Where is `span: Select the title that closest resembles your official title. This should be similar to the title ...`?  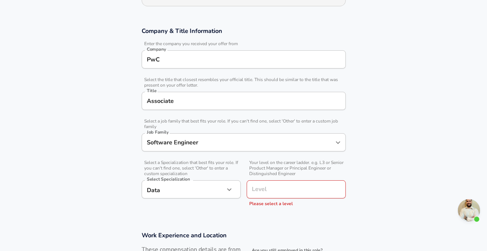
span: Select the title that closest resembles your official title. This should be similar to the title ... is located at coordinates (244, 82).